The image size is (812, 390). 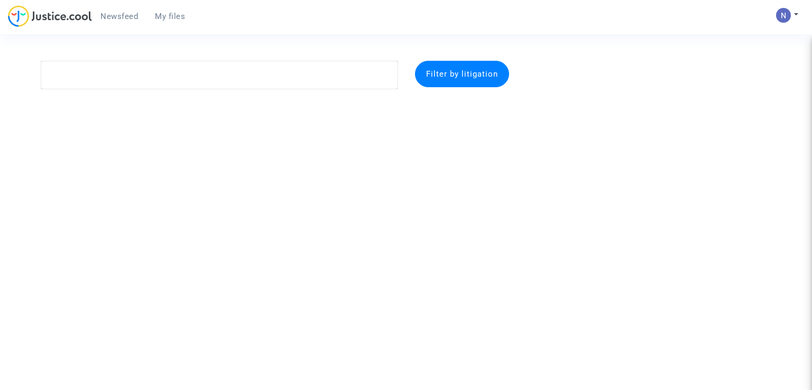 I want to click on span: My files, so click(x=170, y=16).